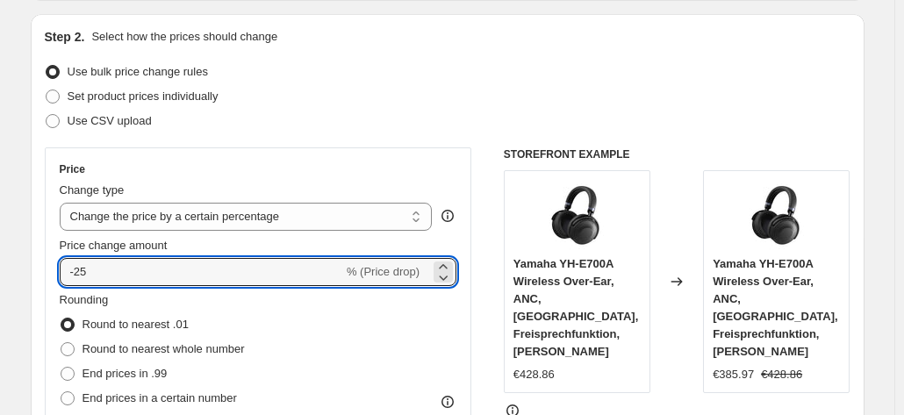 The image size is (904, 415). What do you see at coordinates (781, 375) in the screenshot?
I see `strike: €428.86` at bounding box center [781, 375].